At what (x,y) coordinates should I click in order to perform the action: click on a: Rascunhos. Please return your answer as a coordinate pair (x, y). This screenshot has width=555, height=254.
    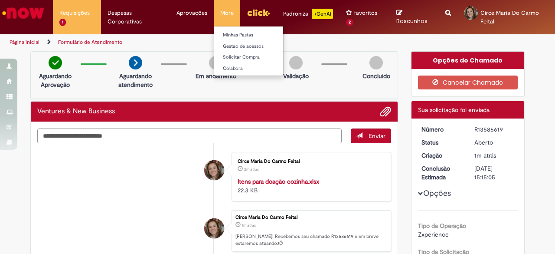
    Looking at the image, I should click on (414, 17).